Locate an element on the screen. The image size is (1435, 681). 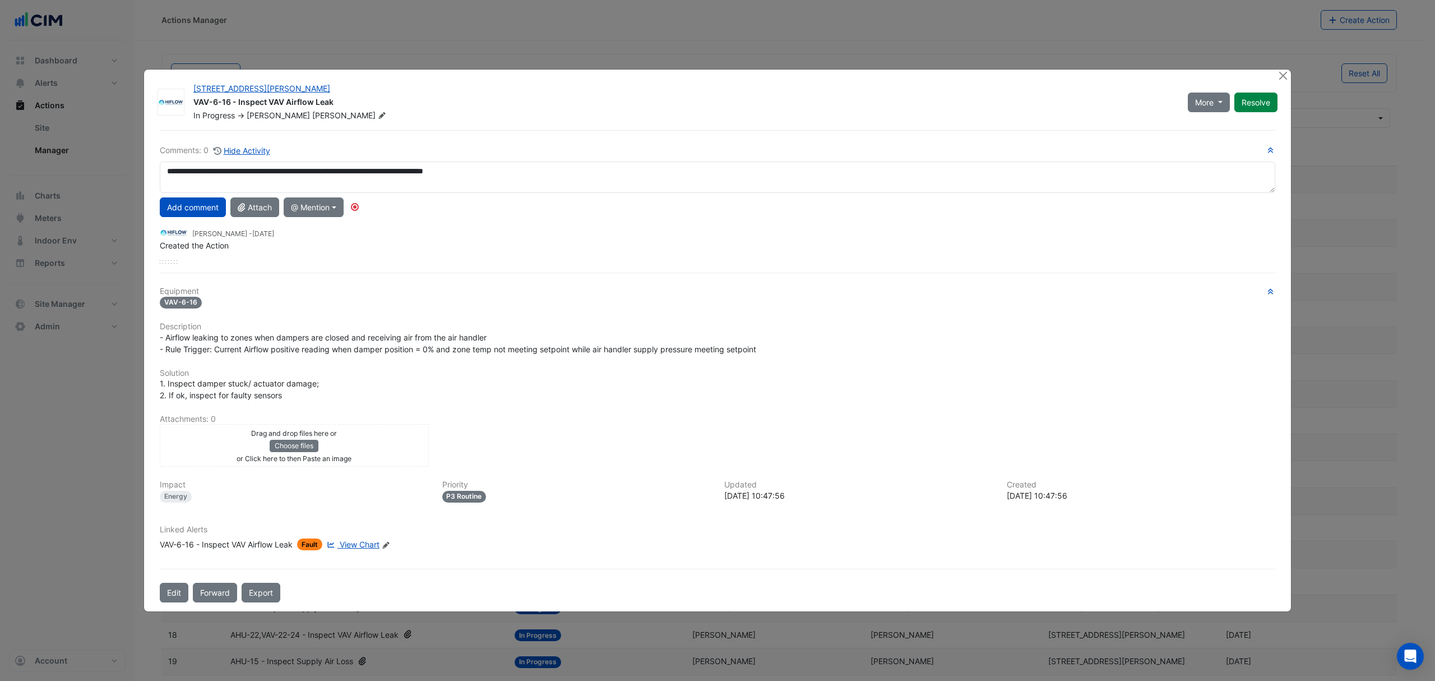
a: Export is located at coordinates (261, 592).